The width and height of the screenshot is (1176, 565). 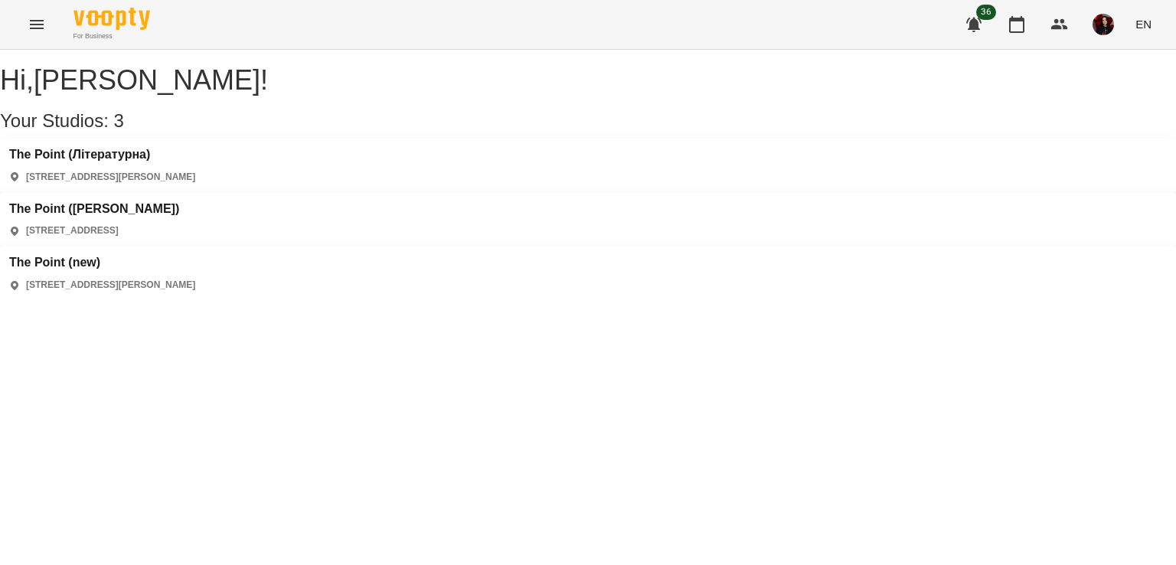 What do you see at coordinates (112, 36) in the screenshot?
I see `span: For Business` at bounding box center [112, 36].